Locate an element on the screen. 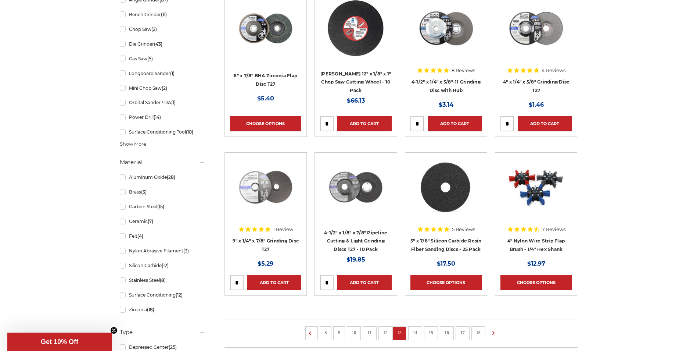  a: Power Drill is located at coordinates (162, 117).